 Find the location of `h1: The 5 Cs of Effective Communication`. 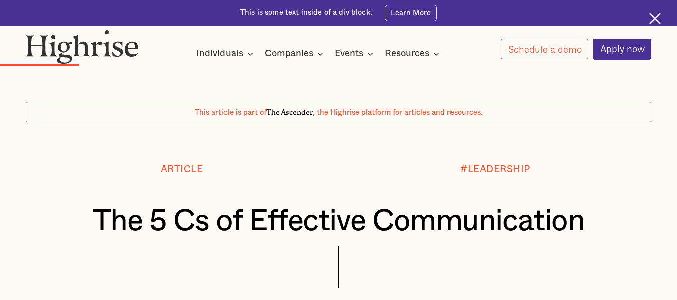

h1: The 5 Cs of Effective Communication is located at coordinates (339, 222).